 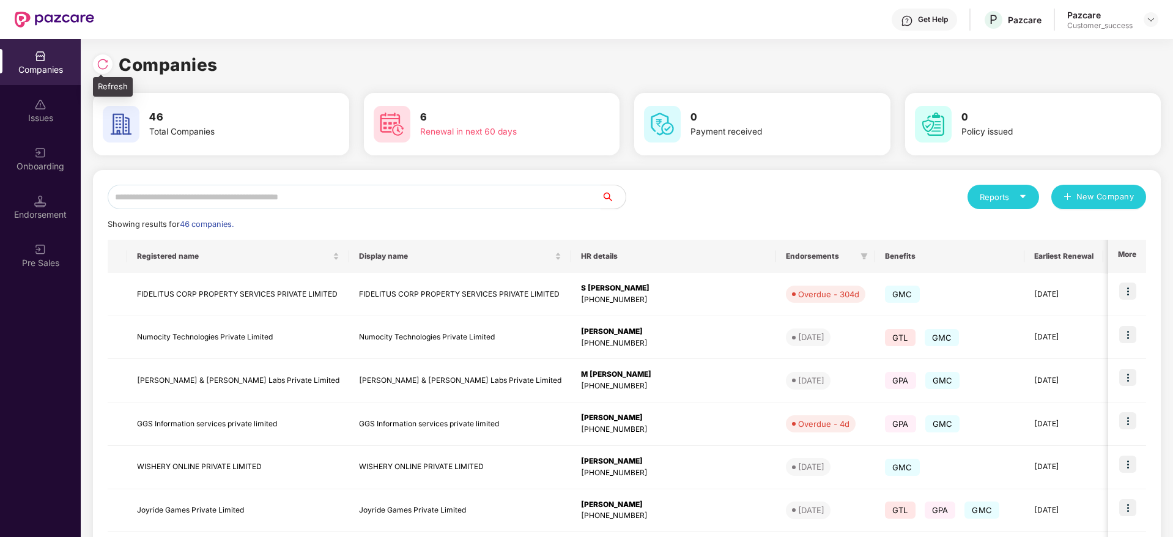 What do you see at coordinates (1105, 197) in the screenshot?
I see `span: New Company` at bounding box center [1105, 197].